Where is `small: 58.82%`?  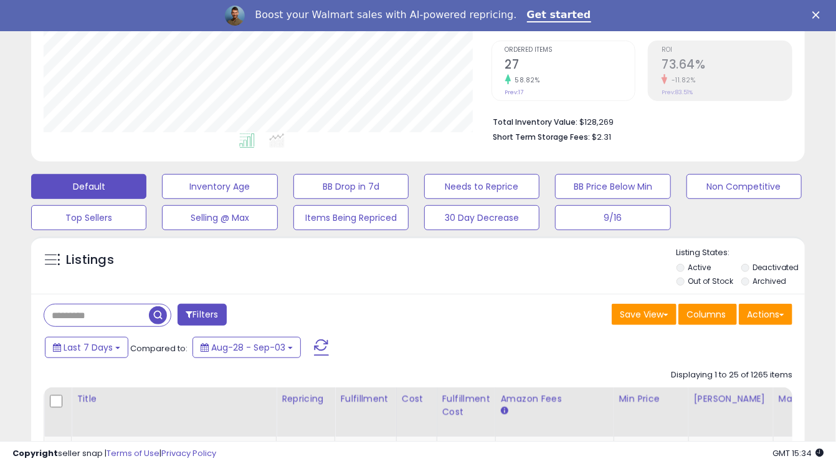
small: 58.82% is located at coordinates (525, 80).